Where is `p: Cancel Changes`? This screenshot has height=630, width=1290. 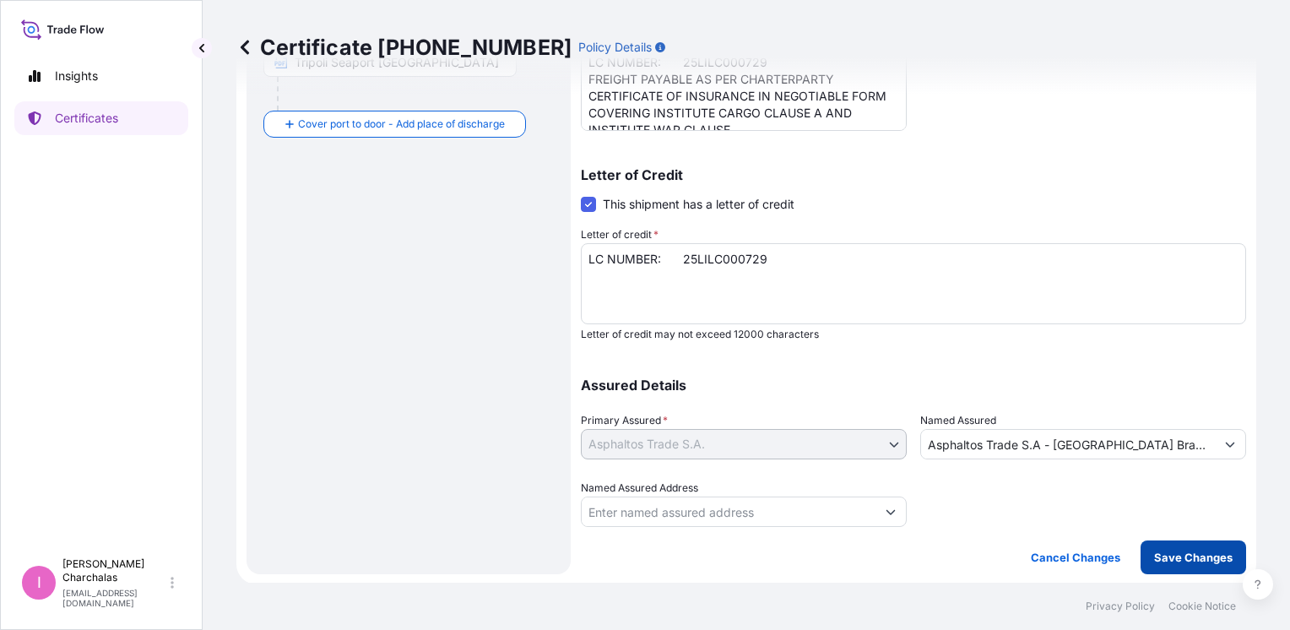
p: Cancel Changes is located at coordinates (1076, 557).